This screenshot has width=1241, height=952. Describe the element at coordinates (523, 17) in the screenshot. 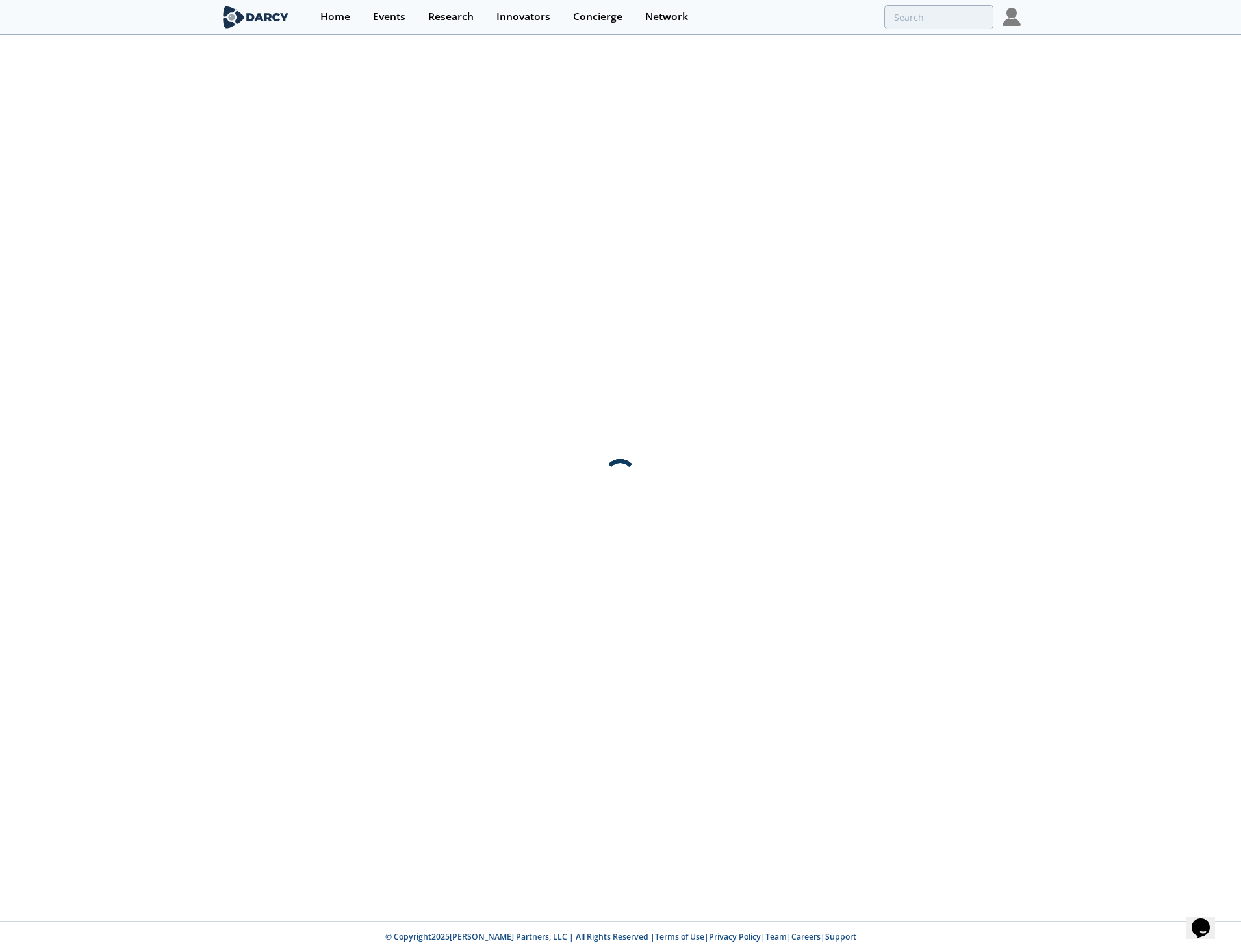

I see `div: Innovators` at that location.